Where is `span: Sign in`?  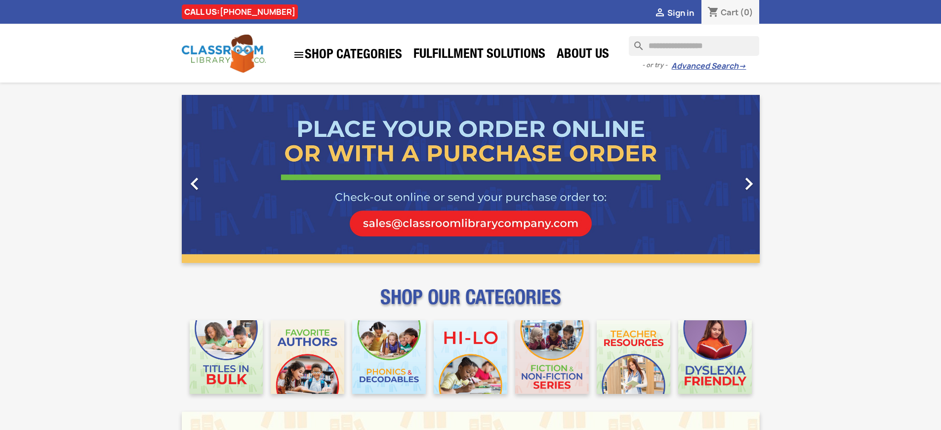 span: Sign in is located at coordinates (681, 13).